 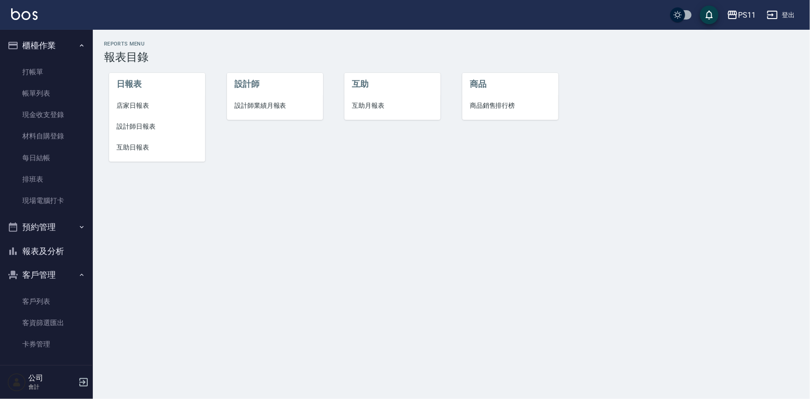 I want to click on span: 設計師業績月報表, so click(x=275, y=105).